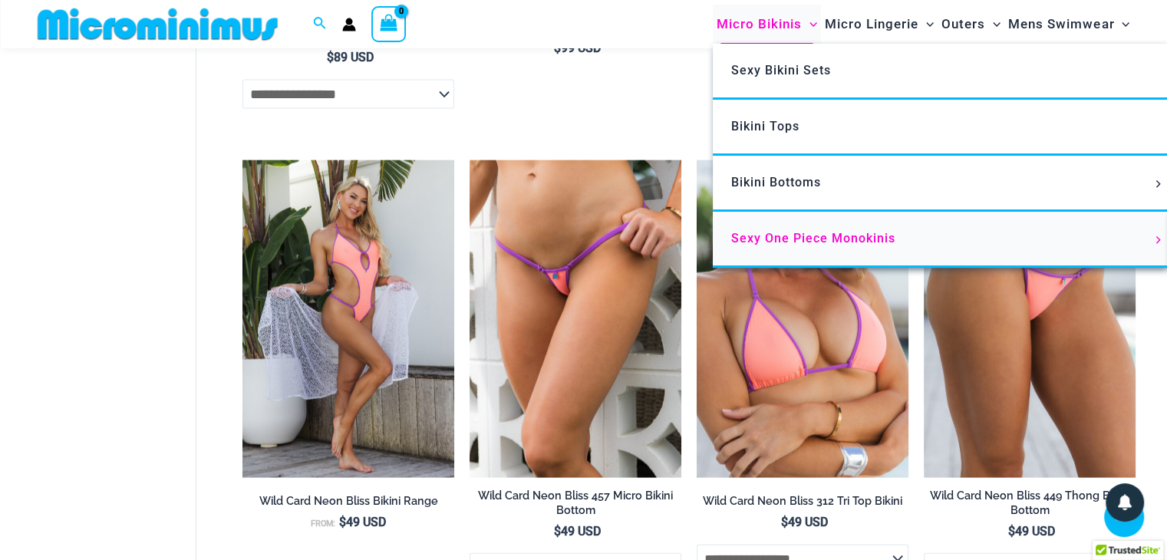 Image resolution: width=1167 pixels, height=560 pixels. What do you see at coordinates (157, 24) in the screenshot?
I see `img: MM SHOP LOGO FLAT` at bounding box center [157, 24].